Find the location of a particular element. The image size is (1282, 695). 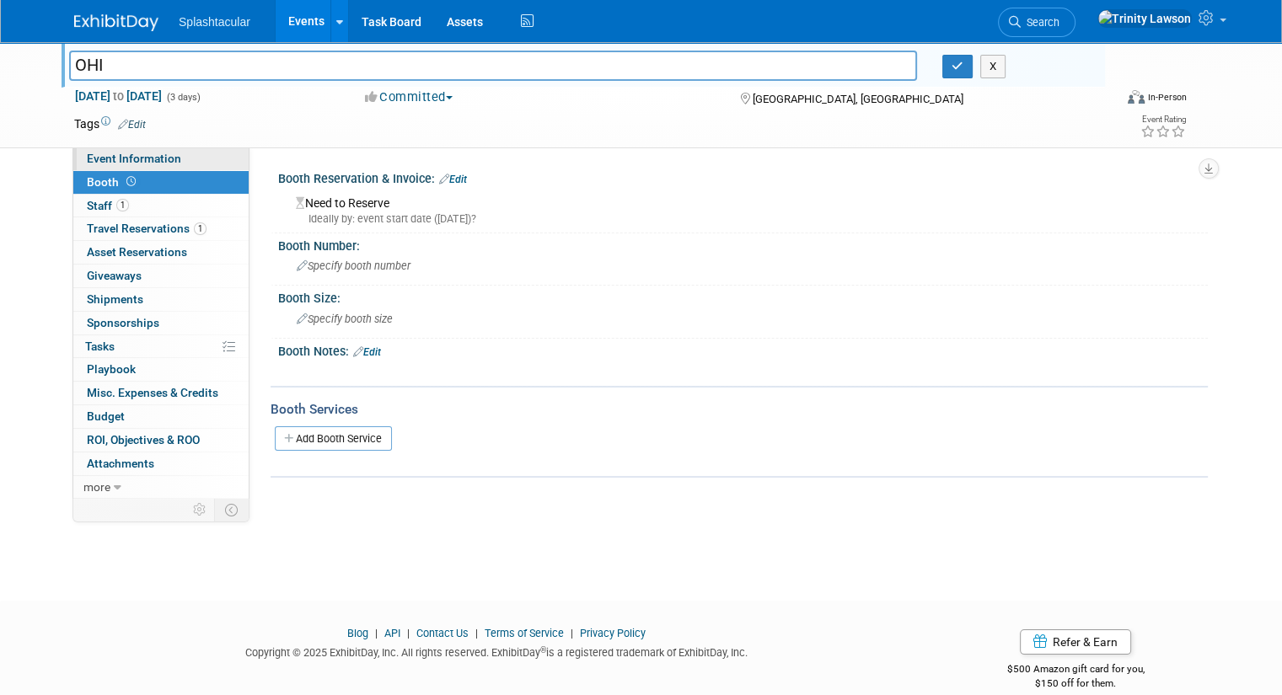

a: Privacy Policy is located at coordinates (613, 633).